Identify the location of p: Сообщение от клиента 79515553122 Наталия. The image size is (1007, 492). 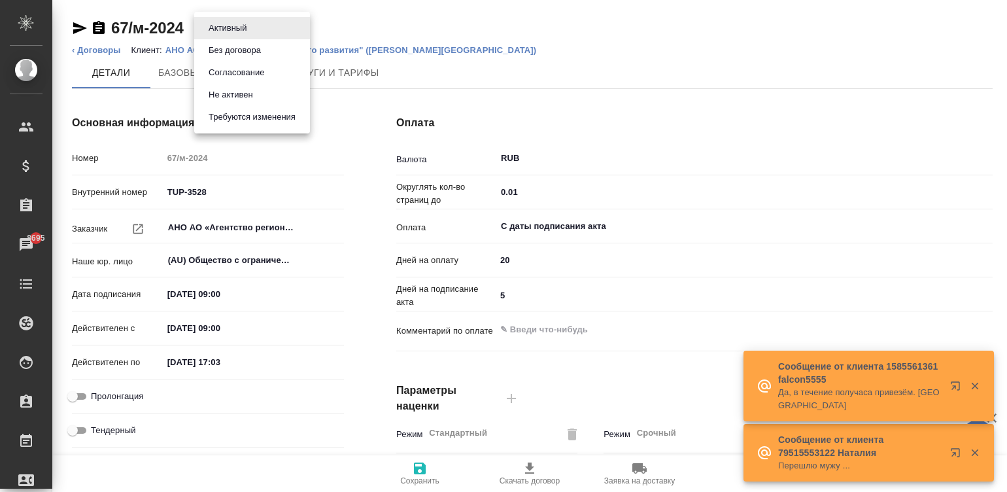
(860, 446).